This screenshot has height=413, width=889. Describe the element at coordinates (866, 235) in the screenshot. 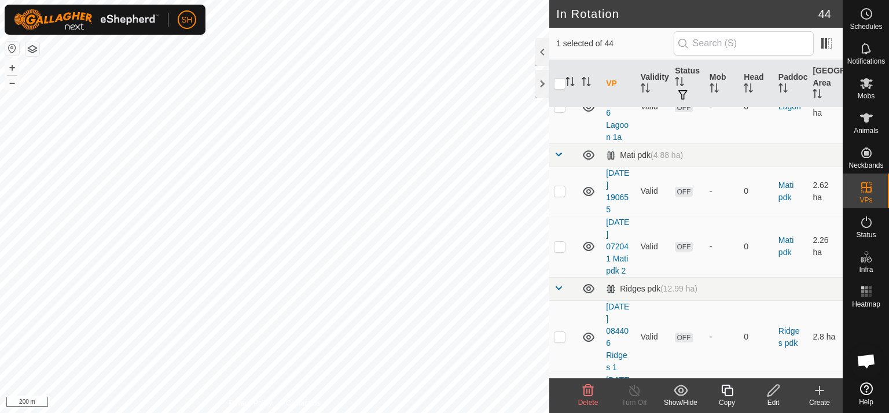

I see `span: Status` at that location.